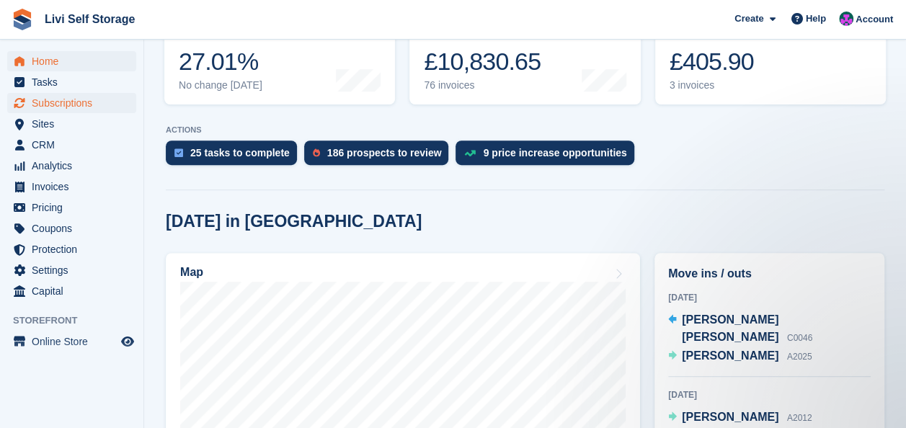 This screenshot has height=428, width=906. I want to click on div: £405.90, so click(719, 61).